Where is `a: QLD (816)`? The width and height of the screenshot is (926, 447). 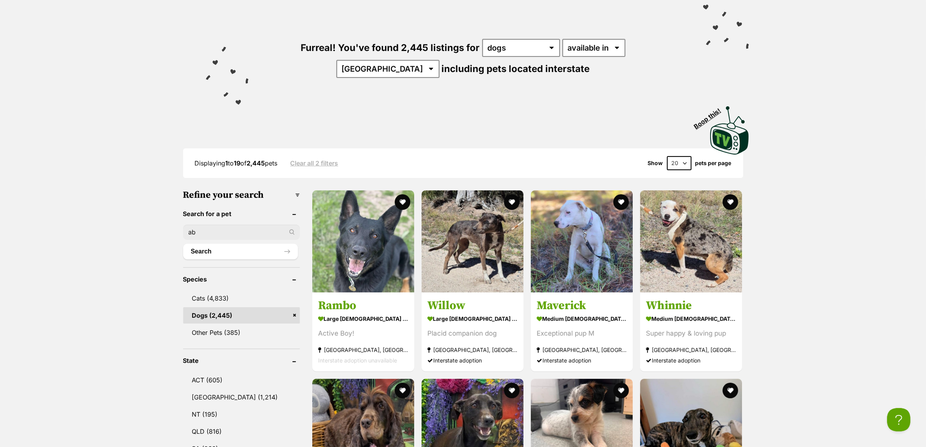 a: QLD (816) is located at coordinates (242, 431).